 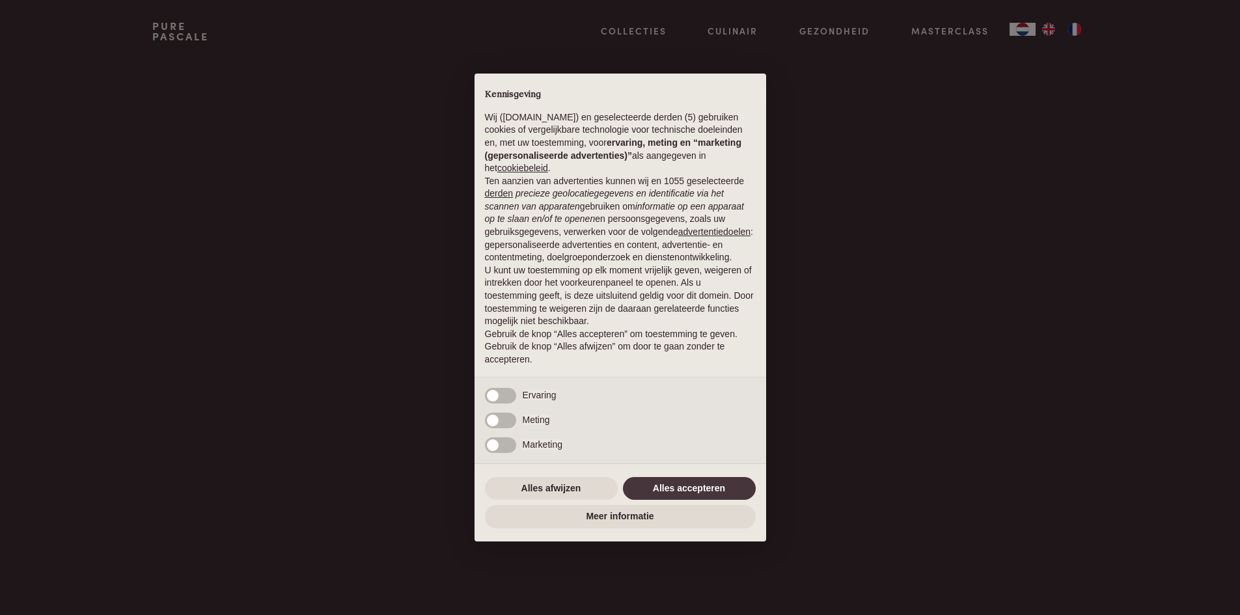 What do you see at coordinates (613, 149) in the screenshot?
I see `strong: ervaring, meting en “marketing (gepersonaliseerde advertenties)”` at bounding box center [613, 149].